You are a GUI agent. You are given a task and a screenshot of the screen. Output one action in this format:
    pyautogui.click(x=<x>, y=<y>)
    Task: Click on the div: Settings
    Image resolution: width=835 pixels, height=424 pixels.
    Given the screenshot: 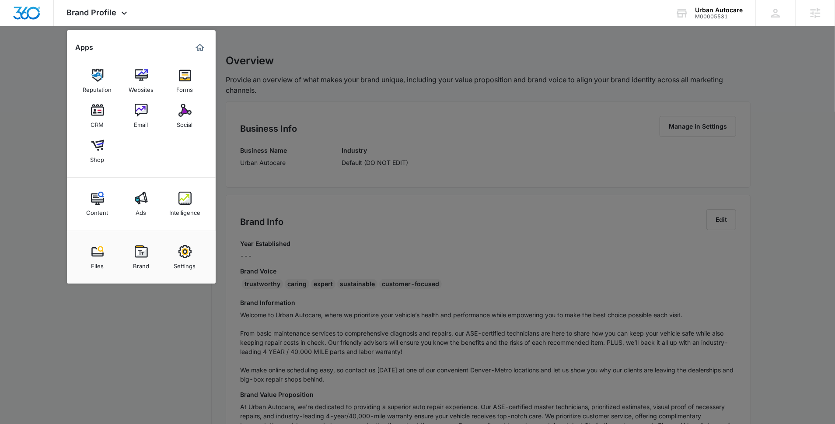 What is the action you would take?
    pyautogui.click(x=185, y=264)
    